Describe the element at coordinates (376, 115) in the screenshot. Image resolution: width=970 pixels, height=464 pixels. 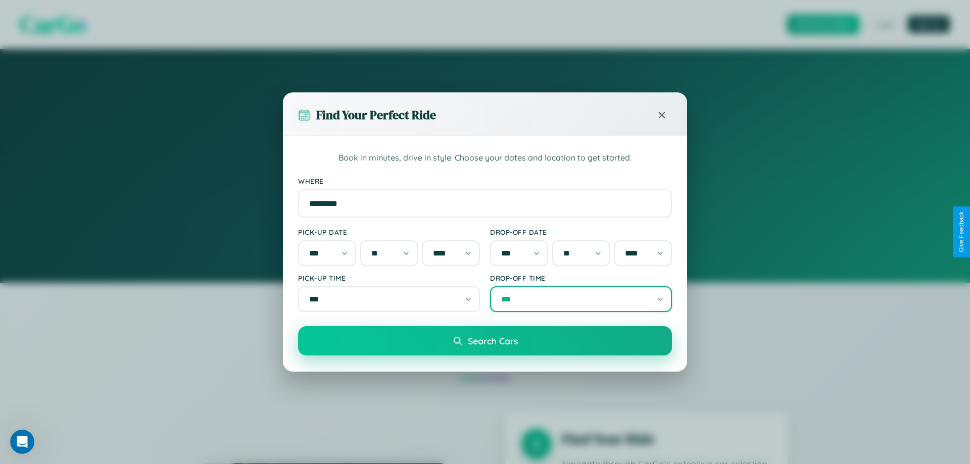
I see `h3: Find Your Perfect Ride` at that location.